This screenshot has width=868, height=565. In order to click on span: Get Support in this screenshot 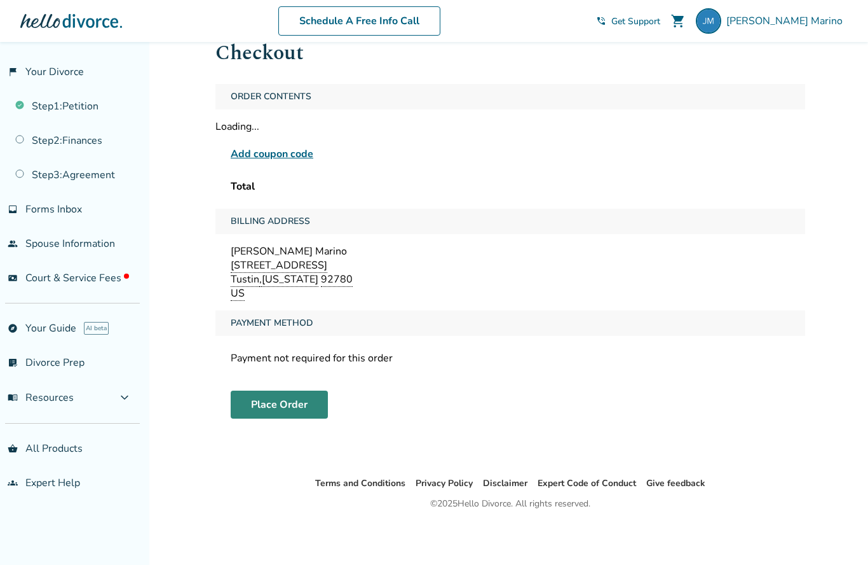, I will do `click(636, 21)`.